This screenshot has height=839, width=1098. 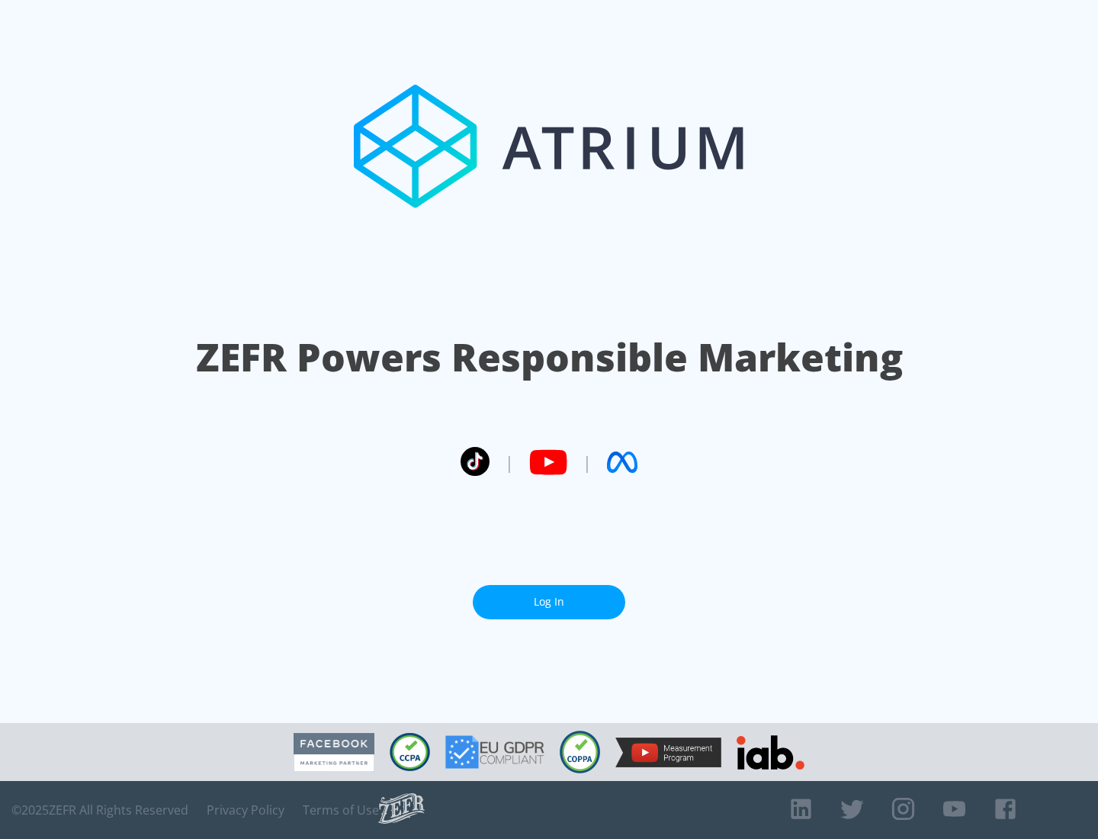 What do you see at coordinates (579, 752) in the screenshot?
I see `img: COPPA Compliant` at bounding box center [579, 752].